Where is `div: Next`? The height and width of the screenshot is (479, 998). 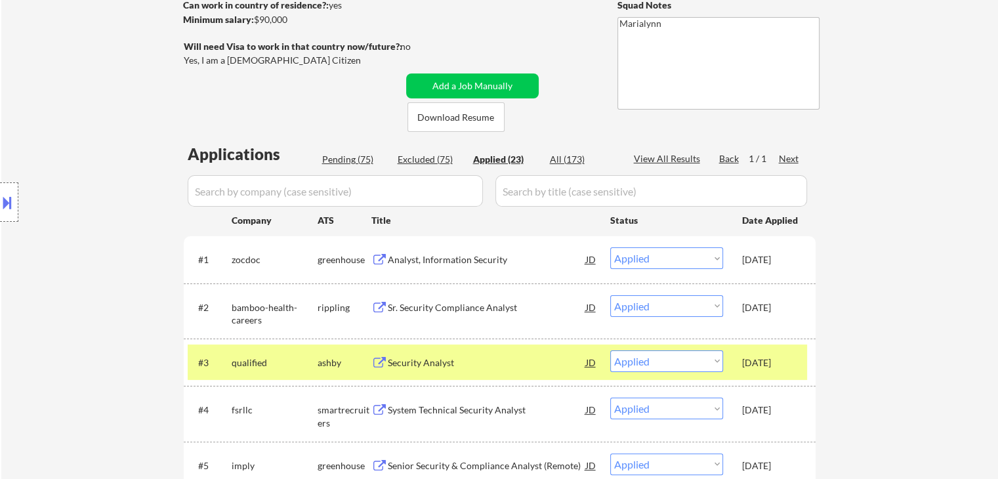
div: Next is located at coordinates (790, 159).